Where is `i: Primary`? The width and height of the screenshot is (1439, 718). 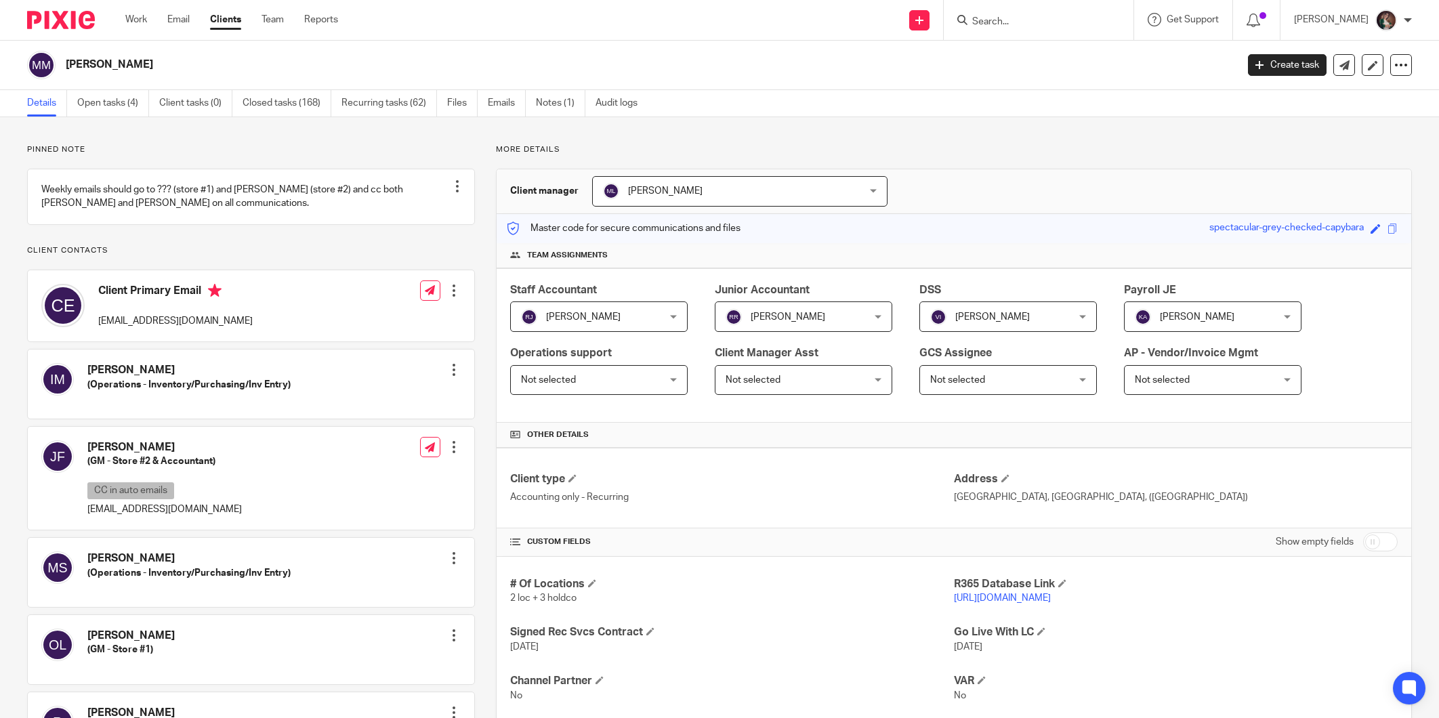
i: Primary is located at coordinates (215, 291).